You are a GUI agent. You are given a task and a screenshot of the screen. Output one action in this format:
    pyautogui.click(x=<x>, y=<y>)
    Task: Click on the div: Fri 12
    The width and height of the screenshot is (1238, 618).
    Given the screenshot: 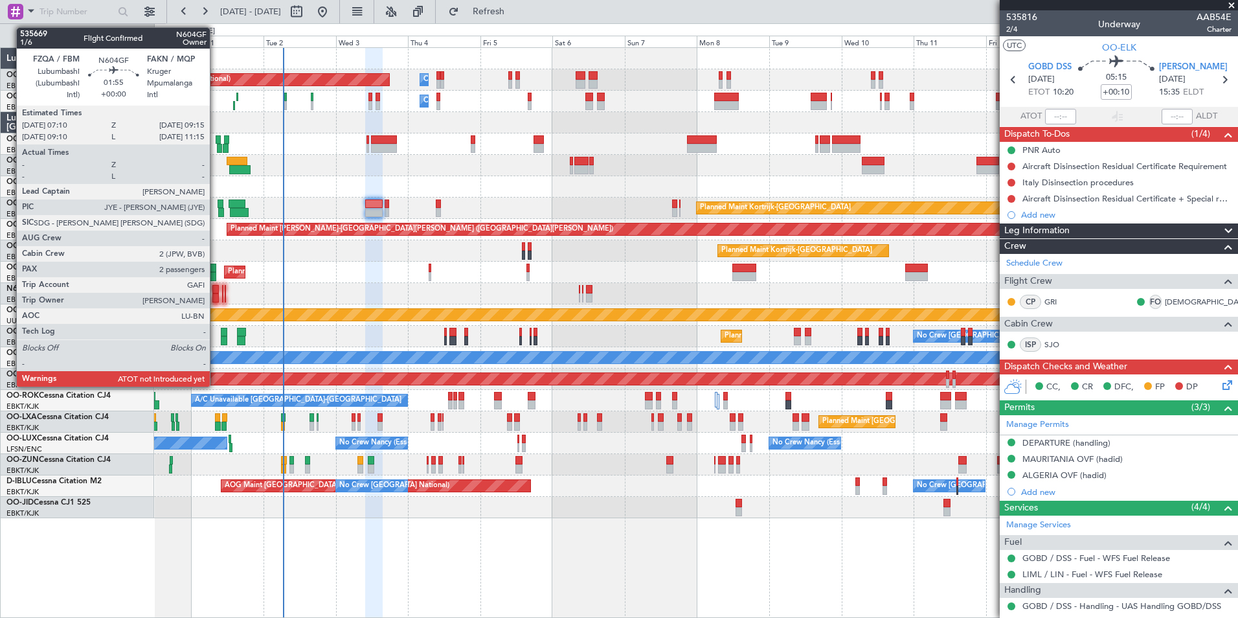 What is the action you would take?
    pyautogui.click(x=1022, y=41)
    